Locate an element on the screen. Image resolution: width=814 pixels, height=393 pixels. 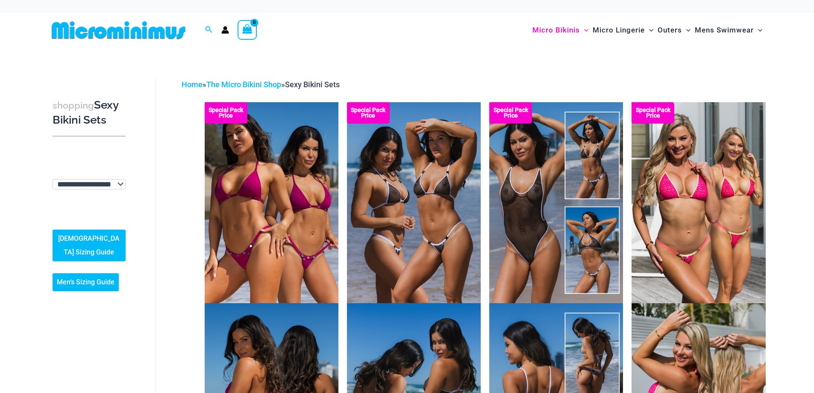
a: Search icon link is located at coordinates (209, 30).